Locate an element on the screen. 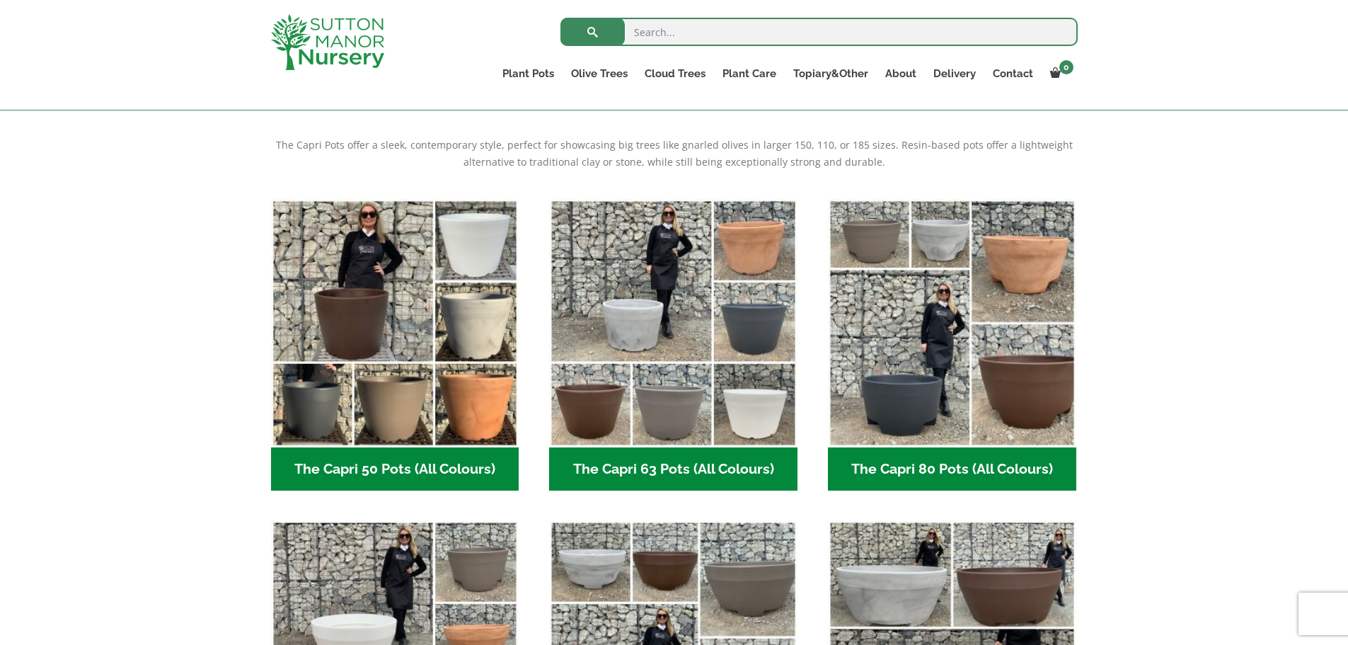  img: The Capri 50 Pots (All Colours) is located at coordinates (395, 323).